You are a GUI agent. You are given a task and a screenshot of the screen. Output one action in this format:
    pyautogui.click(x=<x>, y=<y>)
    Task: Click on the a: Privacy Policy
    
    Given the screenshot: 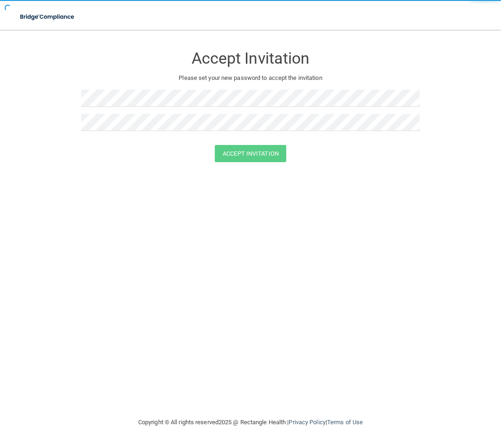 What is the action you would take?
    pyautogui.click(x=307, y=421)
    